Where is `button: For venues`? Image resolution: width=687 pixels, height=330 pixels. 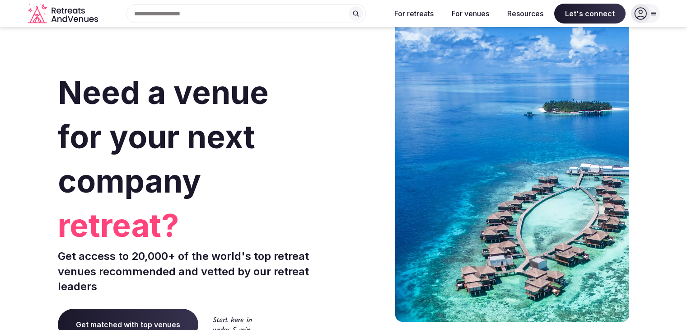 button: For venues is located at coordinates (470, 14).